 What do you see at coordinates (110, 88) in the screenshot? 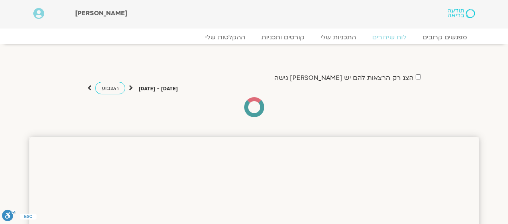
I see `a: השבוע` at bounding box center [110, 88].